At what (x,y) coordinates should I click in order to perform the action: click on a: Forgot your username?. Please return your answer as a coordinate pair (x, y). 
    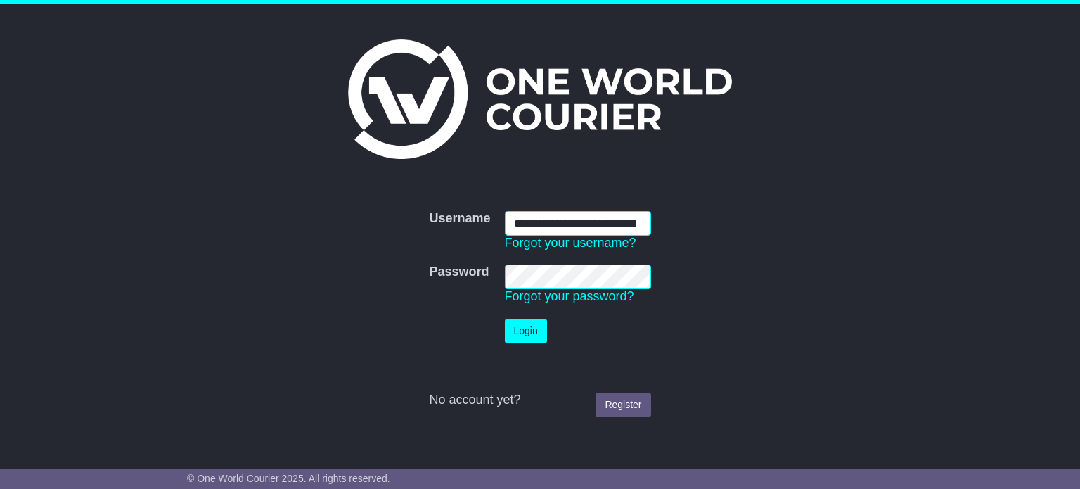
    Looking at the image, I should click on (570, 243).